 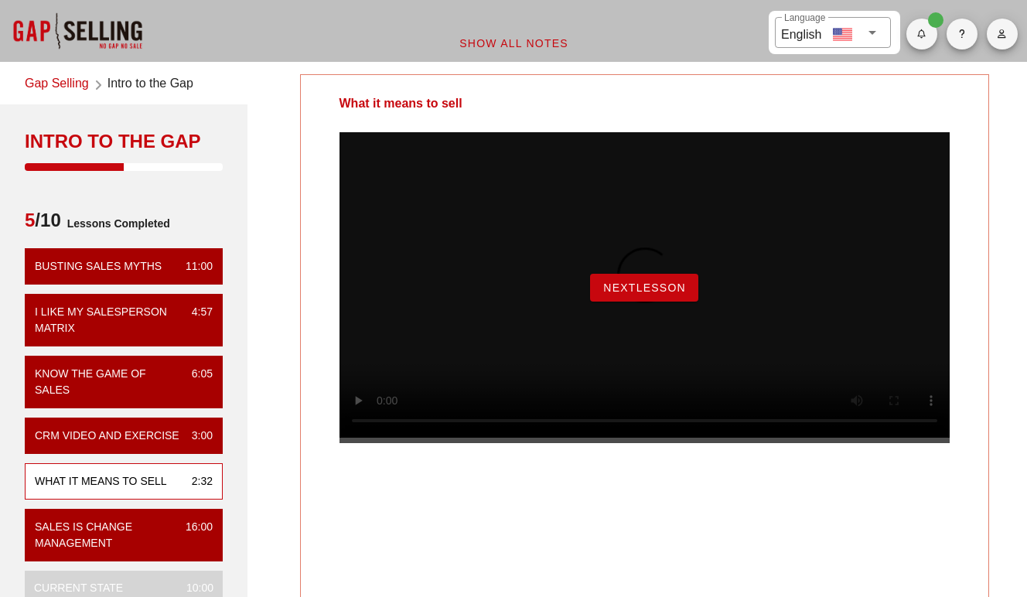 I want to click on div: 4:57, so click(x=196, y=320).